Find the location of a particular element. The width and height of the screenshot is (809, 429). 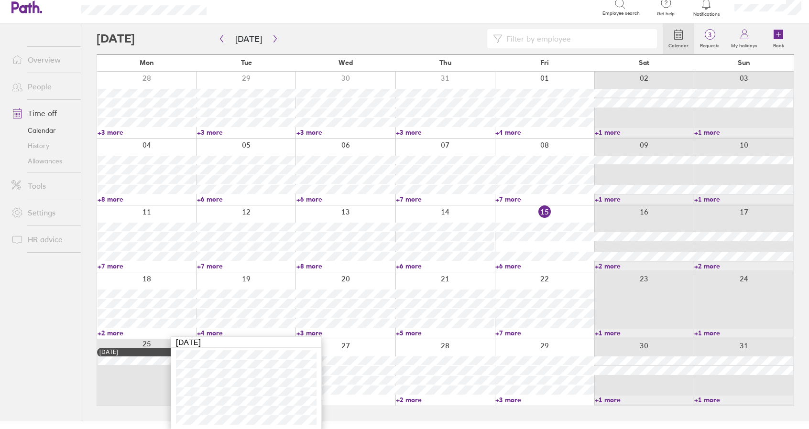

a: History is located at coordinates (42, 146).